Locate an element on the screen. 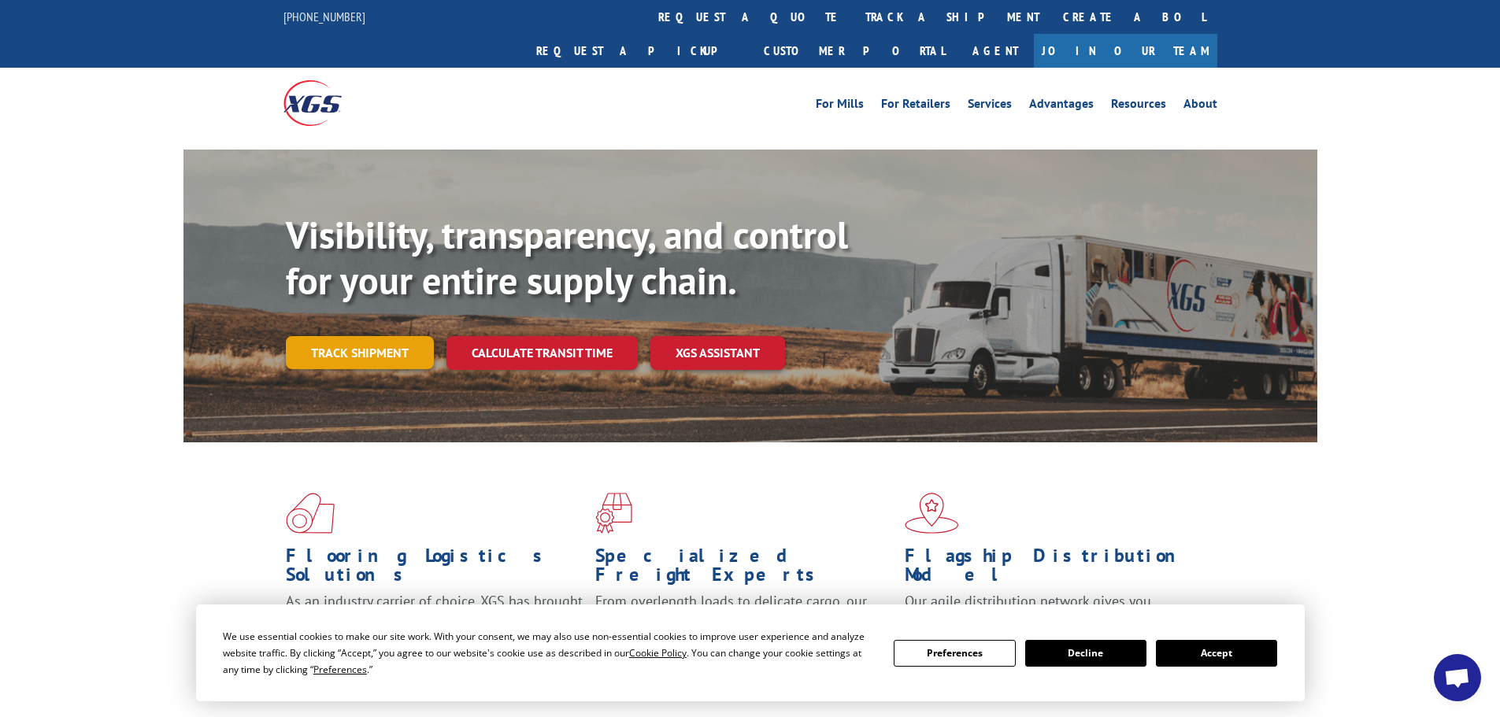 This screenshot has height=717, width=1500. b: Visibility, transparency, and control for your entire supply chain. is located at coordinates (567, 257).